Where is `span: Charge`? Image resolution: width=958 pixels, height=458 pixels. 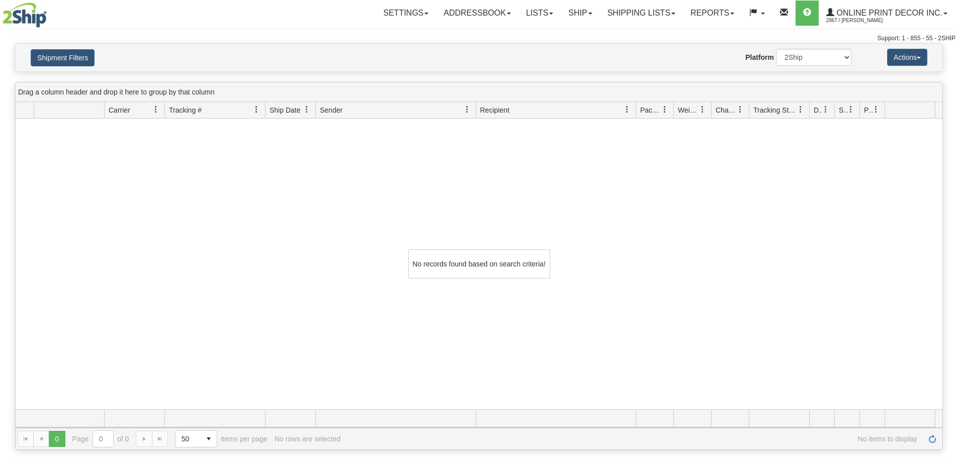
span: Charge is located at coordinates (726, 110).